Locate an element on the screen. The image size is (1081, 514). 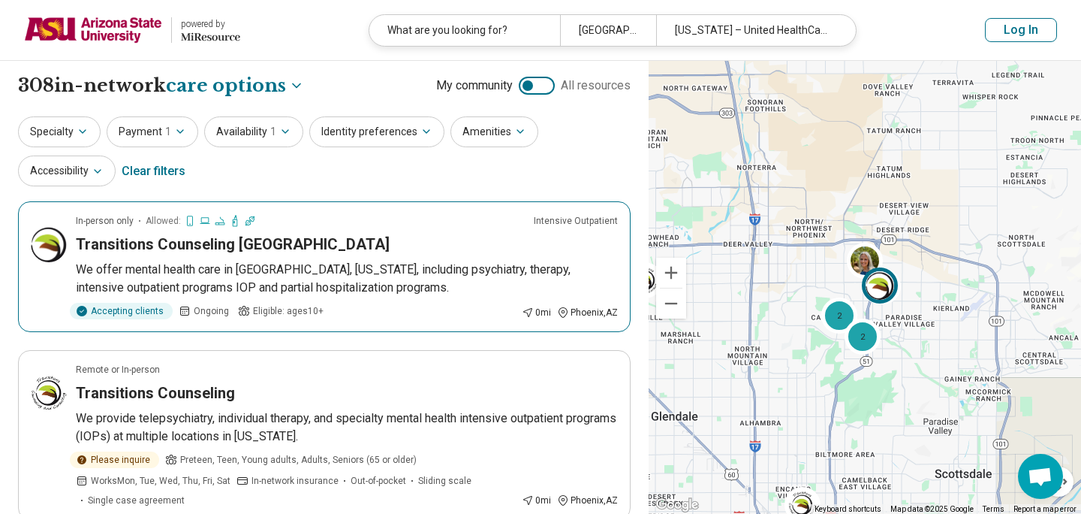
a: Report a map error is located at coordinates (1045, 508).